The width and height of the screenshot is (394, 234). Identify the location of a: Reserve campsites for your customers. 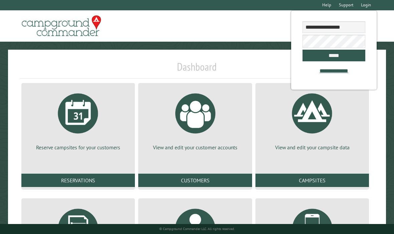
(78, 120).